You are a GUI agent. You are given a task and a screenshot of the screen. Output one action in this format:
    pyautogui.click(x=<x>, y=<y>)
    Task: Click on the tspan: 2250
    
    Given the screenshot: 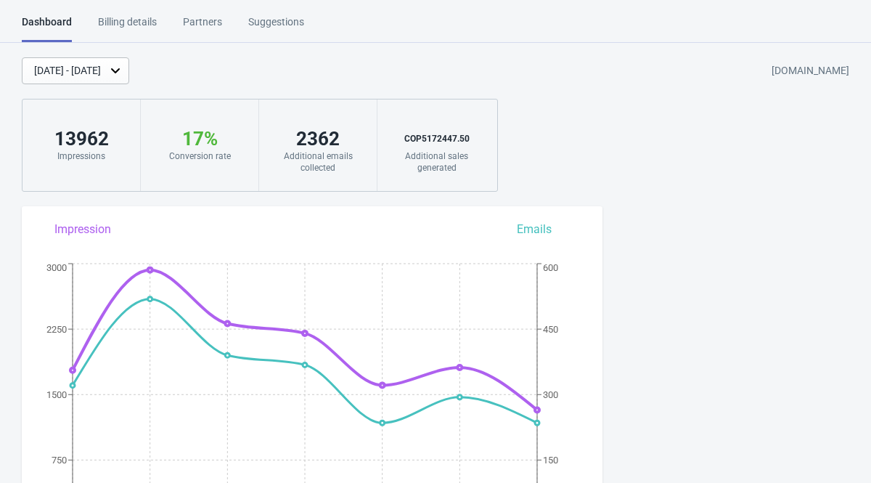 What is the action you would take?
    pyautogui.click(x=57, y=329)
    